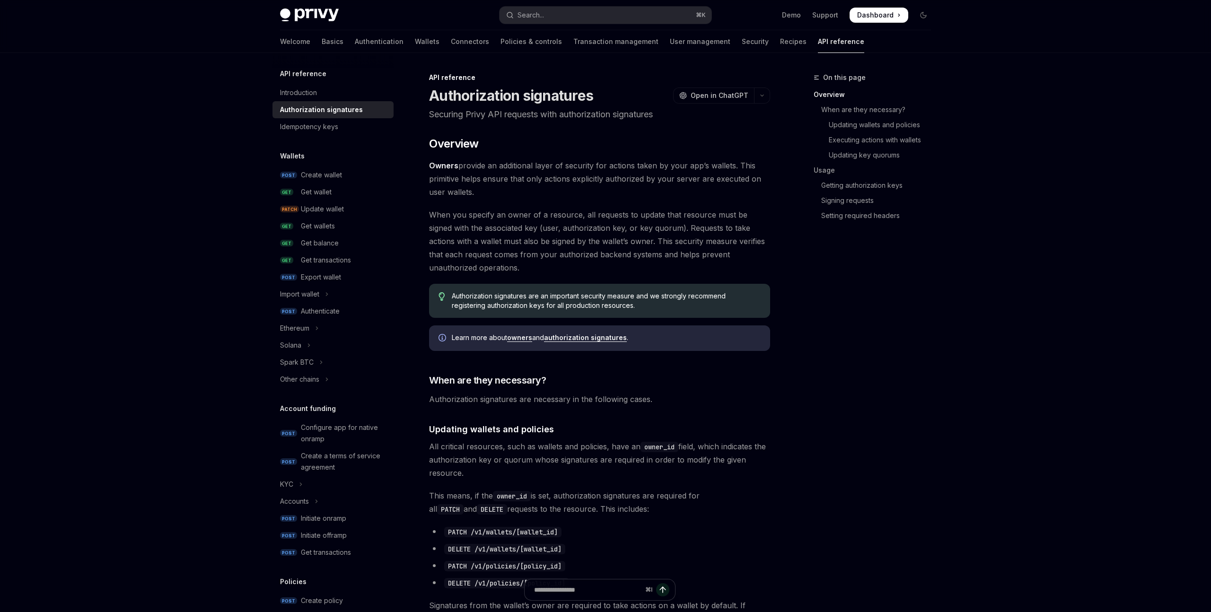 The image size is (1211, 612). I want to click on a: GETGet wallets, so click(333, 226).